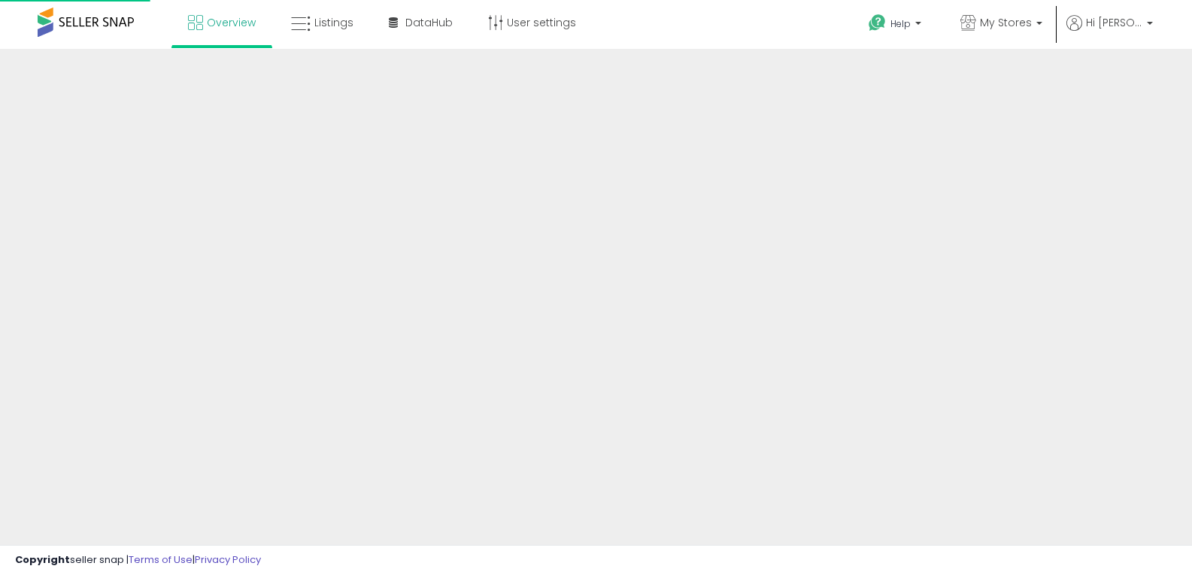  What do you see at coordinates (228, 559) in the screenshot?
I see `a: Privacy Policy` at bounding box center [228, 559].